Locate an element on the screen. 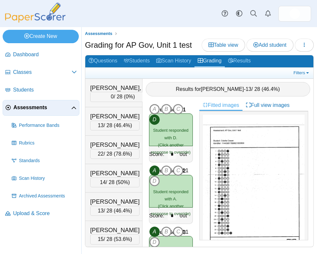 The image size is (317, 254). span: 0% is located at coordinates (129, 96).